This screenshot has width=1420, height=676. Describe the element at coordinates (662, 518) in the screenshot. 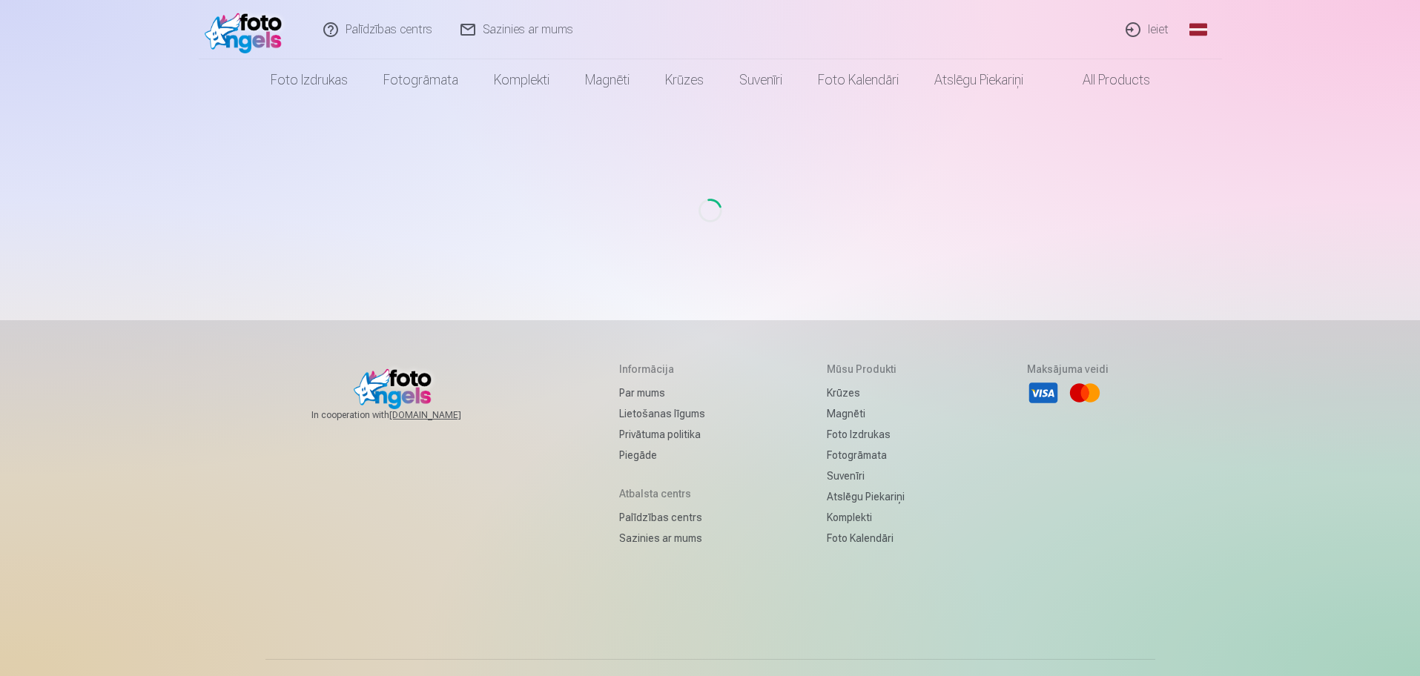

I see `a: Palīdzības centrs` at that location.